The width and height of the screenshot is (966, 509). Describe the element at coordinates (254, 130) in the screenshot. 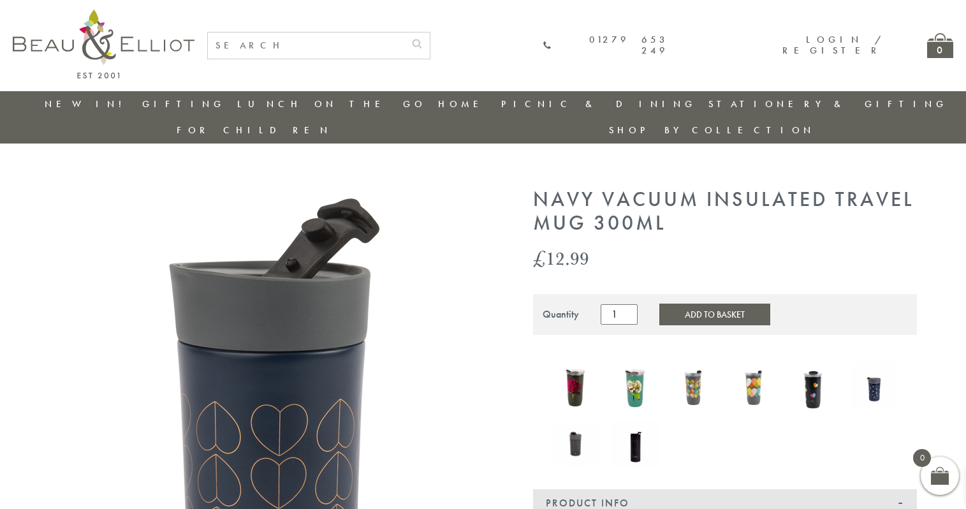

I see `a: For Children` at that location.